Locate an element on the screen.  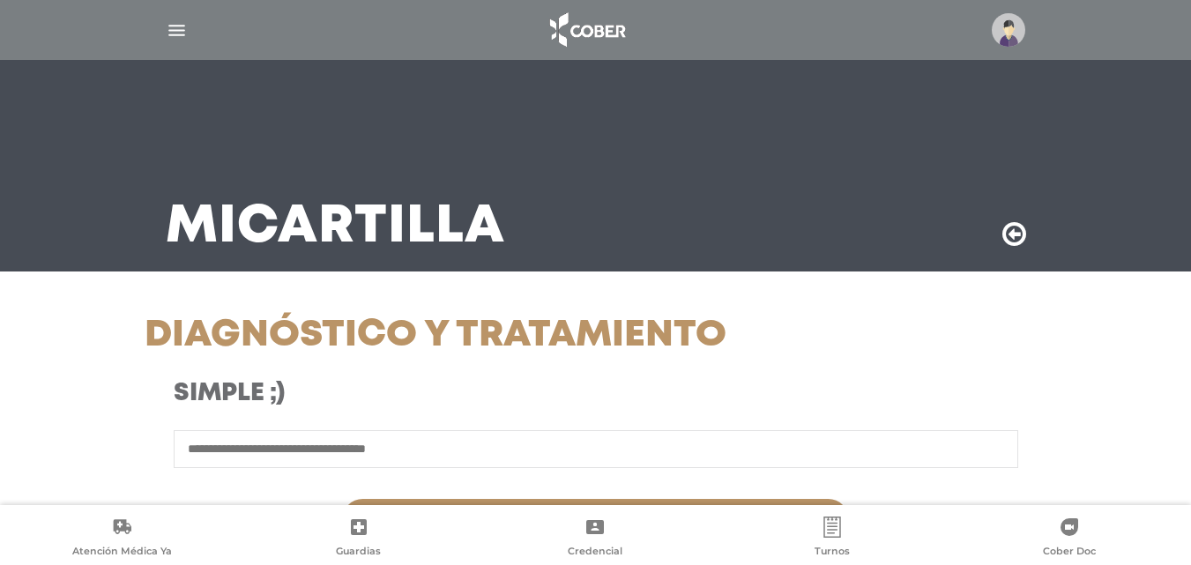
span: Turnos is located at coordinates (832, 553).